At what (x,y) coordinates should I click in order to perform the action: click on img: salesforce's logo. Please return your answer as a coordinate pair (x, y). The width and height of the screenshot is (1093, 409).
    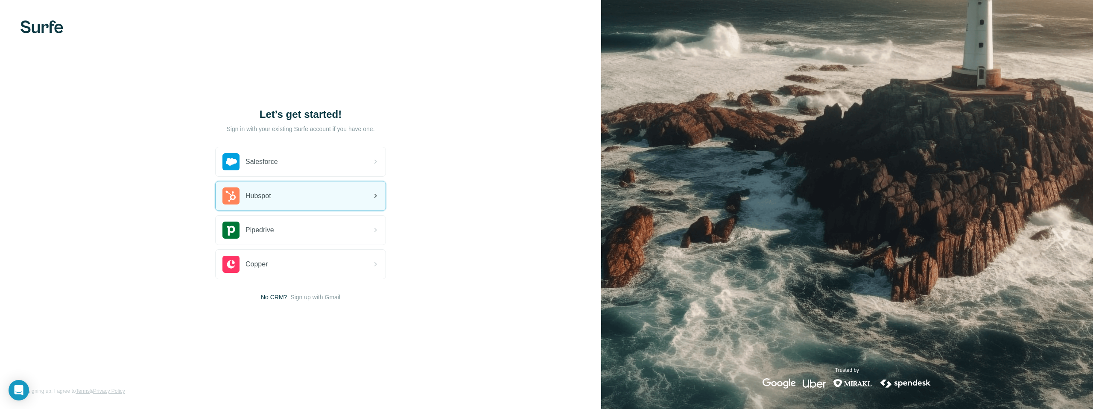
    Looking at the image, I should click on (231, 162).